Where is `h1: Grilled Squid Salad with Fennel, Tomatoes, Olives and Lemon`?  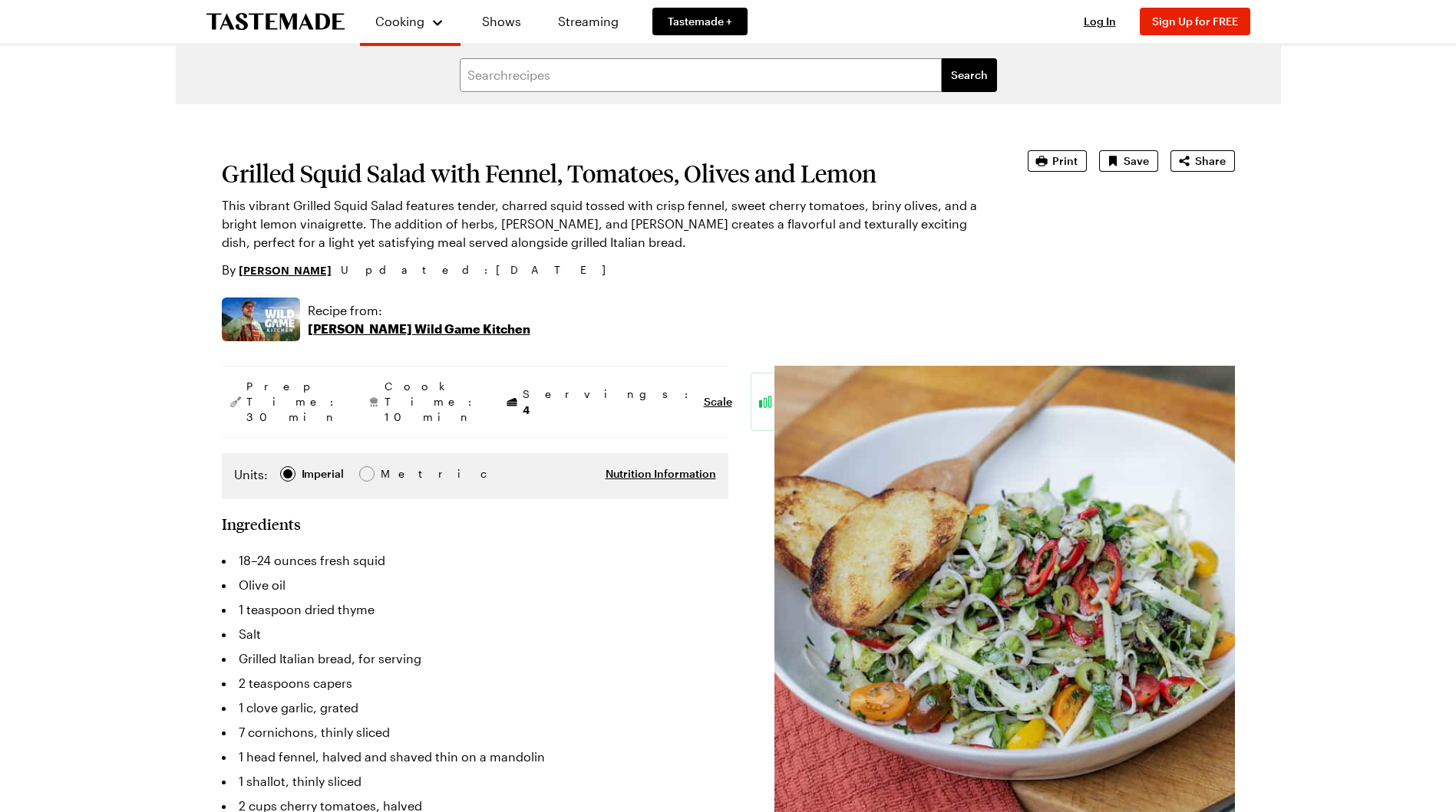
h1: Grilled Squid Salad with Fennel, Tomatoes, Olives and Lemon is located at coordinates (603, 173).